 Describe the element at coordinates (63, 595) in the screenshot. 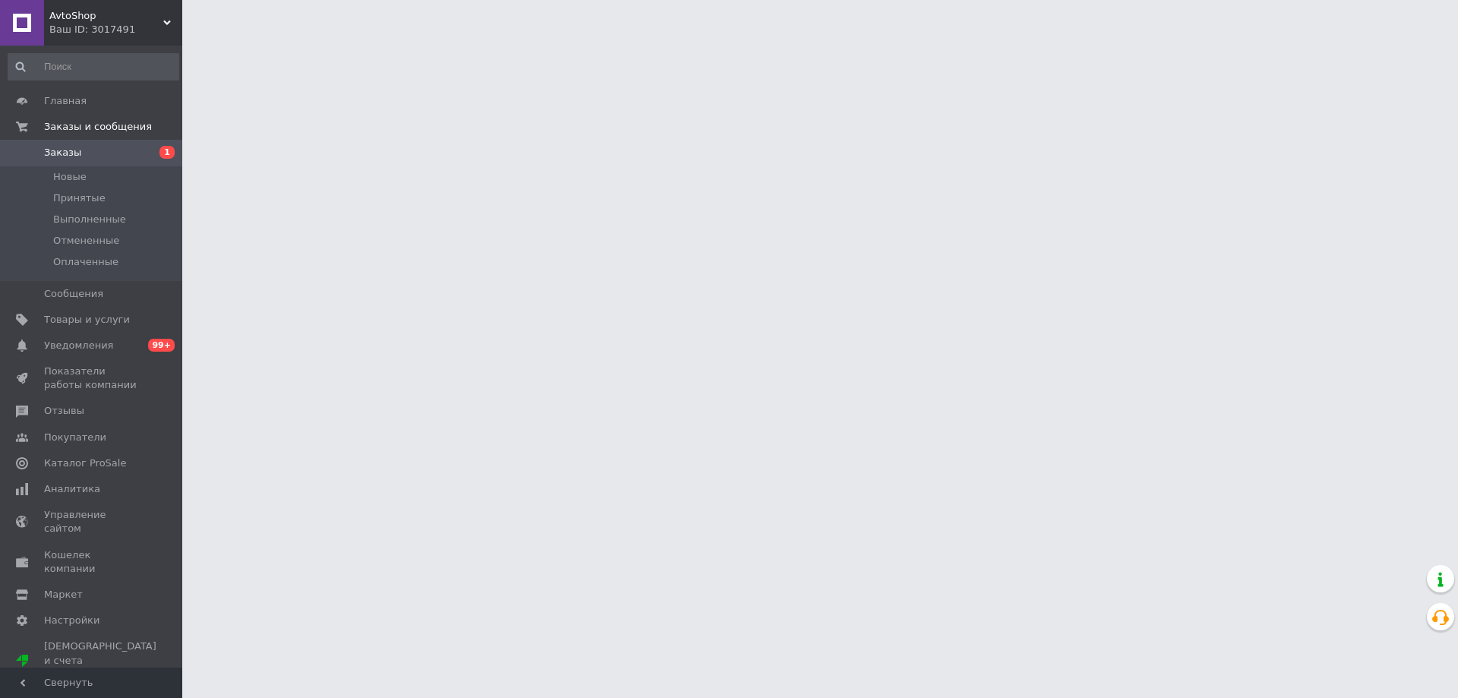

I see `span: Маркет` at that location.